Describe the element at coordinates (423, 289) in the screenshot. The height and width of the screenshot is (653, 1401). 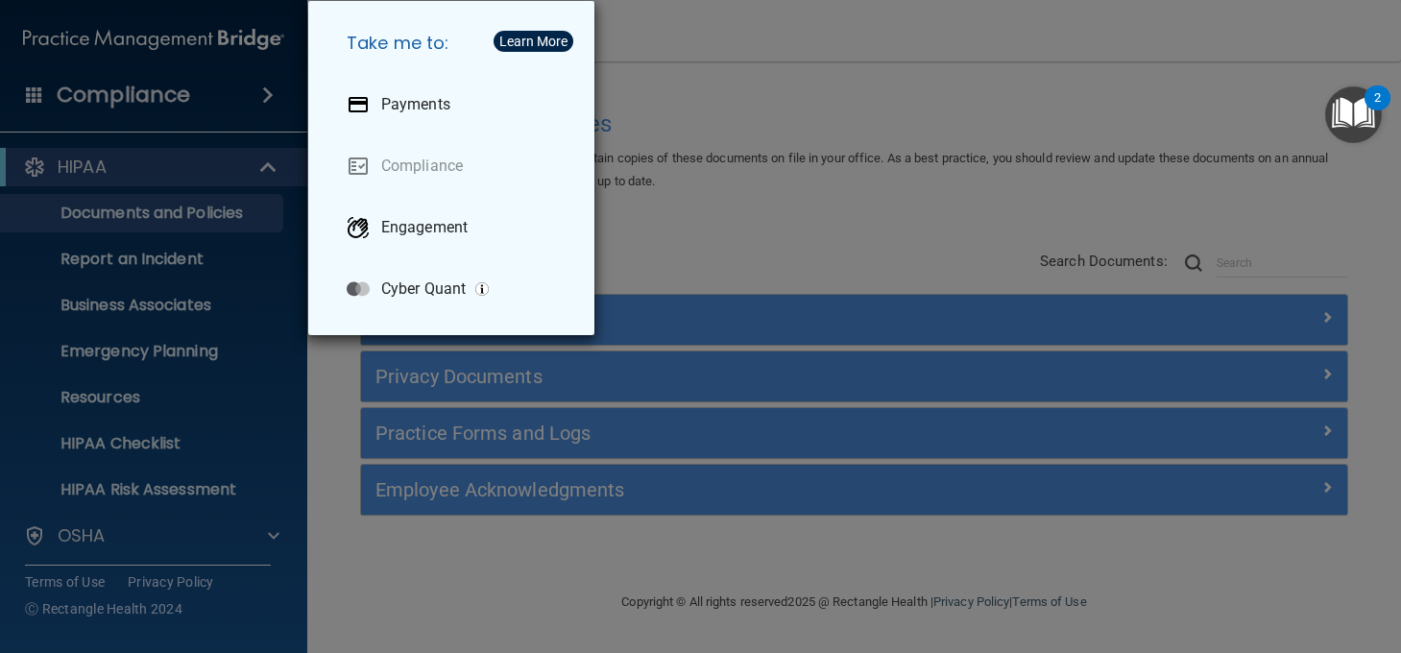
I see `p: Cyber Quant` at that location.